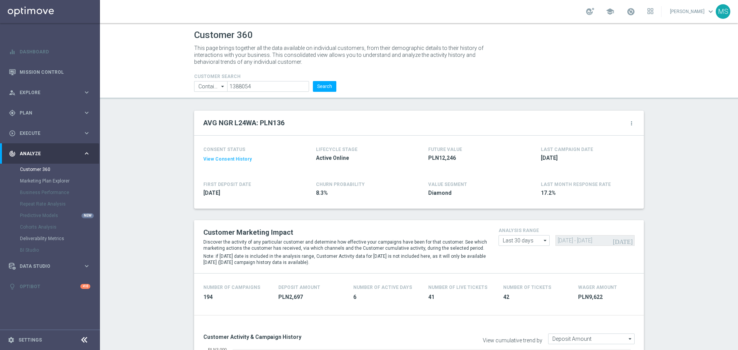  What do you see at coordinates (60, 239) in the screenshot?
I see `div: Deliverability Metrics` at bounding box center [60, 239].